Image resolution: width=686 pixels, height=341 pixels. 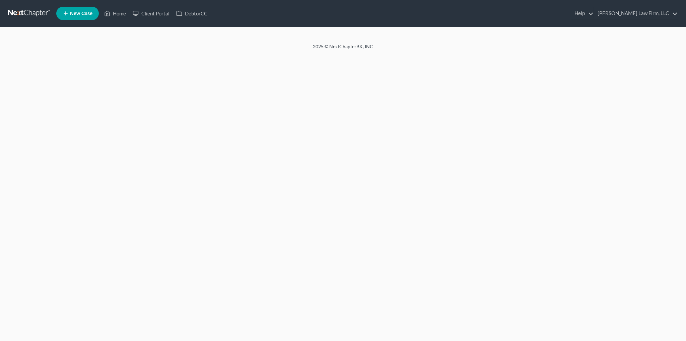 I want to click on a: Client Portal, so click(x=151, y=13).